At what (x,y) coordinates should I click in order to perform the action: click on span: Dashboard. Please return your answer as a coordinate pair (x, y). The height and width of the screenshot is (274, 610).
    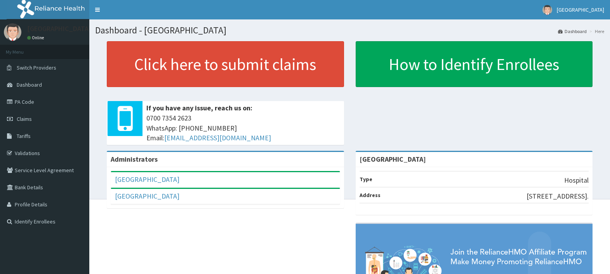
    Looking at the image, I should click on (29, 85).